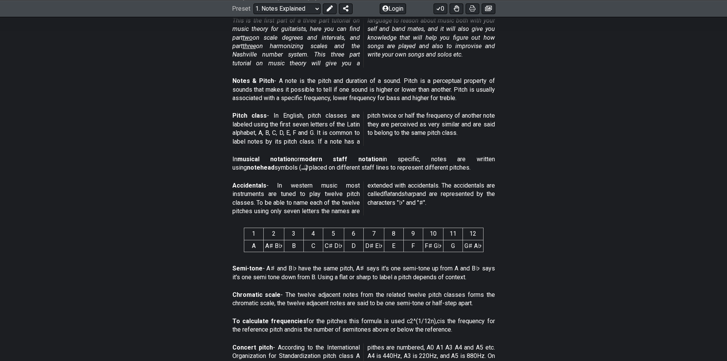  What do you see at coordinates (294, 245) in the screenshot?
I see `td: B` at bounding box center [294, 245].